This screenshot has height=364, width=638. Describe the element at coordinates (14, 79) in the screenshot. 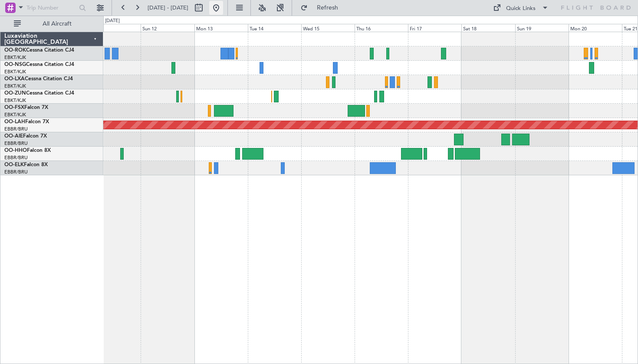

I see `span: OO-LXA` at that location.